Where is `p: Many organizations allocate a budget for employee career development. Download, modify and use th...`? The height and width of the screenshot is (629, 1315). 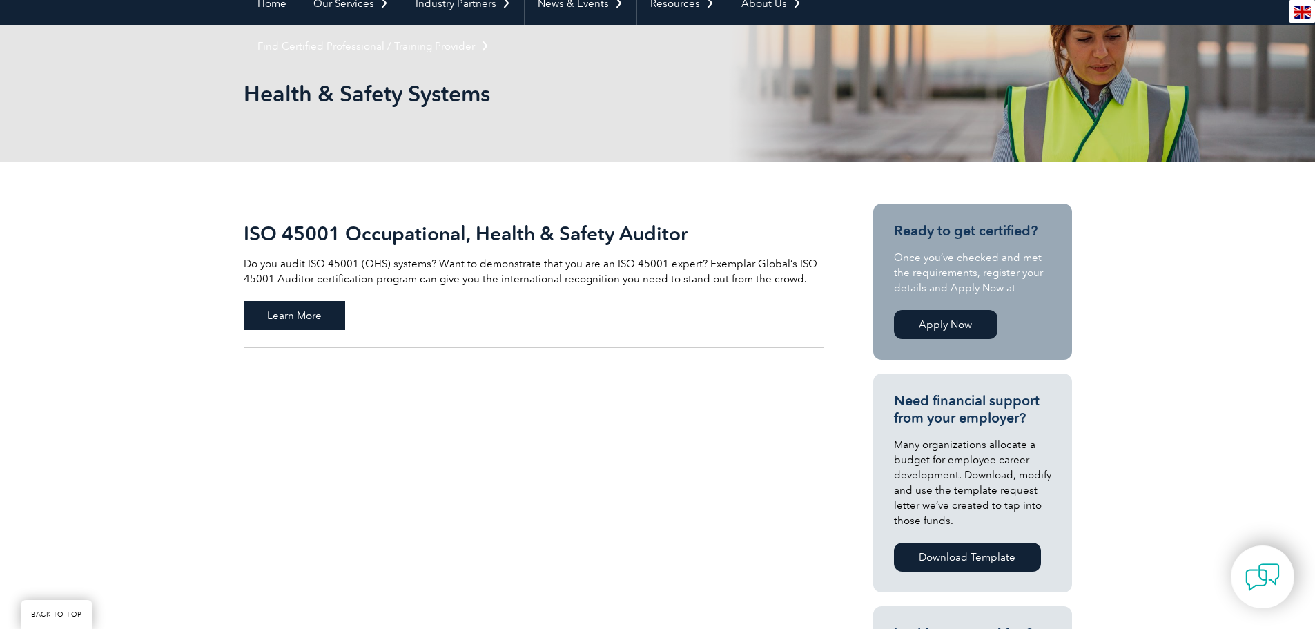 p: Many organizations allocate a budget for employee career development. Download, modify and use th... is located at coordinates (972, 482).